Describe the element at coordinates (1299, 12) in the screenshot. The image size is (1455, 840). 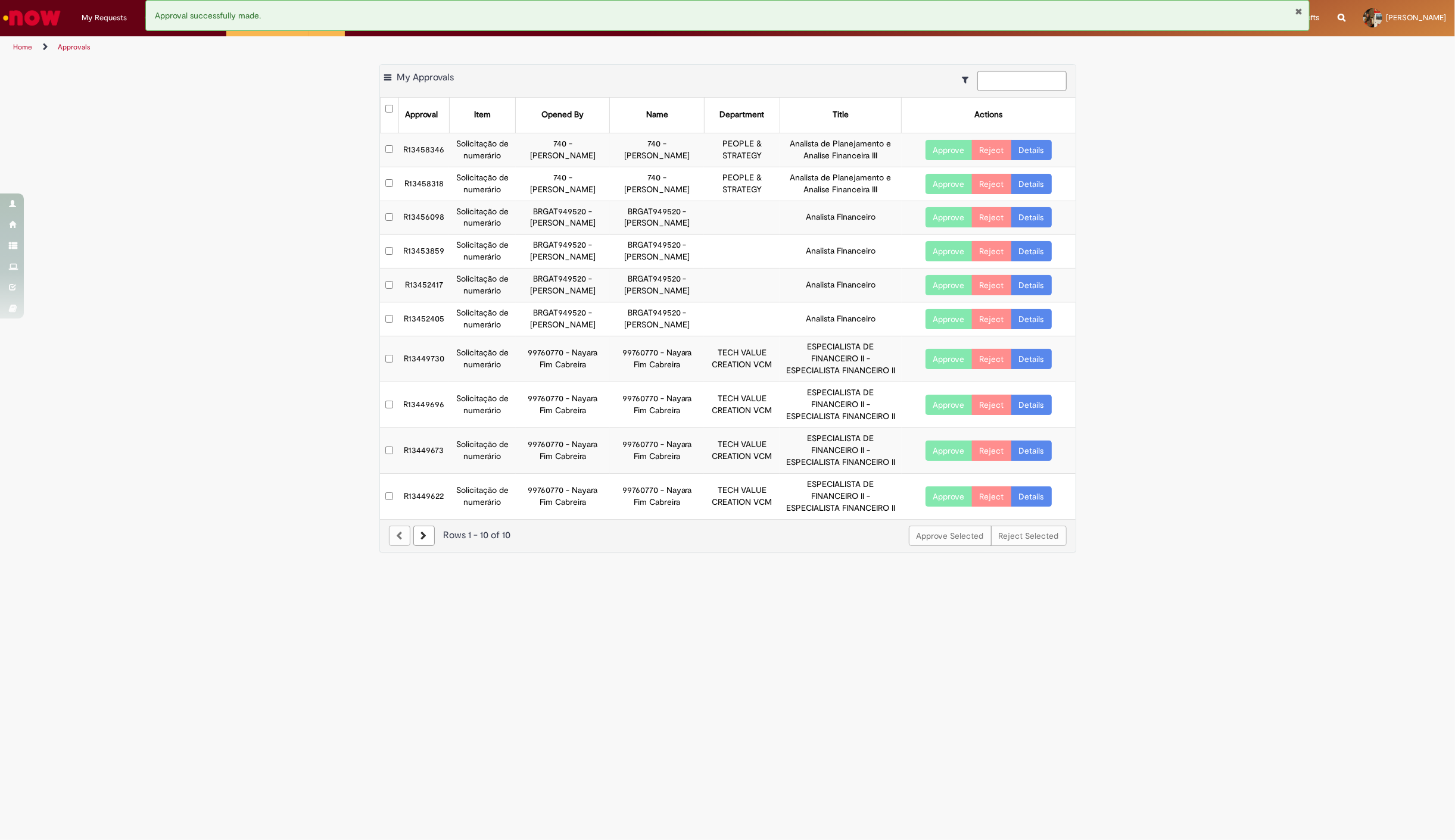
I see `button: Close Notification` at that location.